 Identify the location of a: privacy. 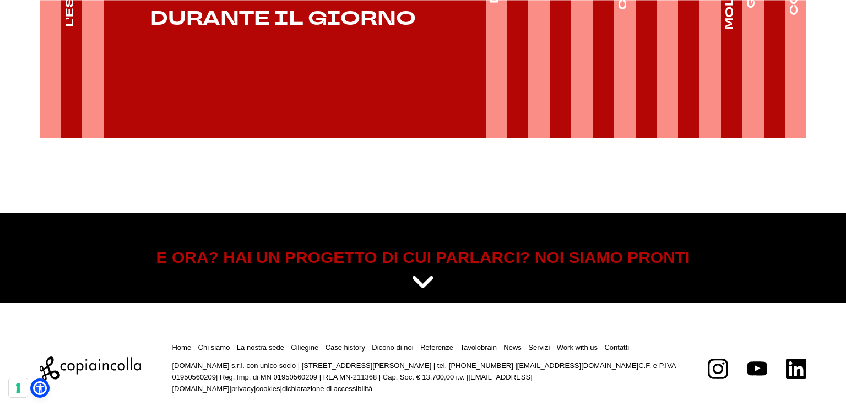
(242, 389).